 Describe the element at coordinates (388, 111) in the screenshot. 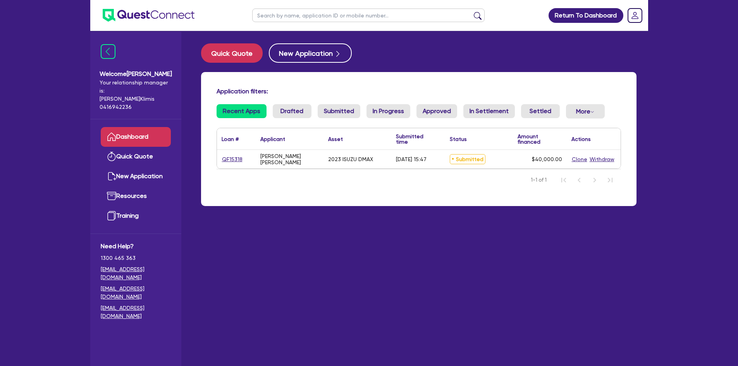

I see `a: In Progress` at that location.